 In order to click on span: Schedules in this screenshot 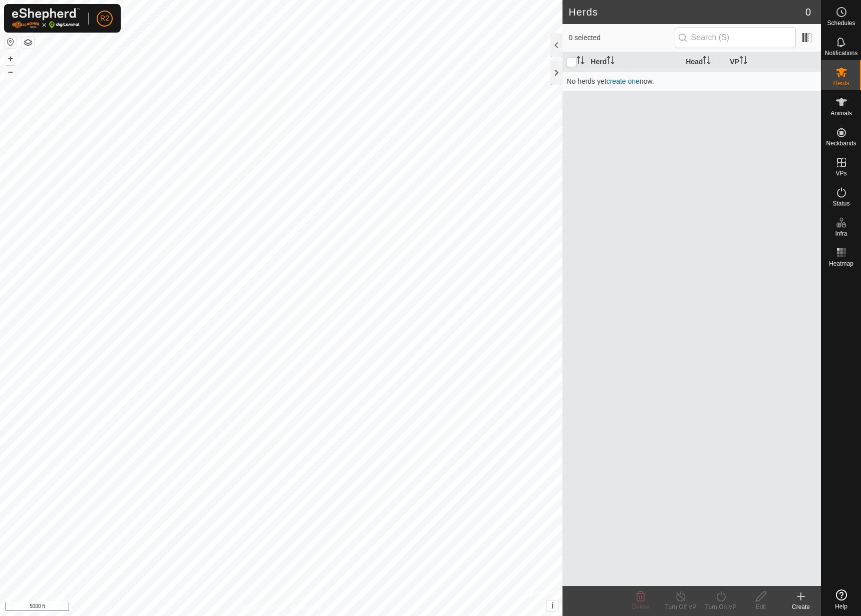, I will do `click(841, 23)`.